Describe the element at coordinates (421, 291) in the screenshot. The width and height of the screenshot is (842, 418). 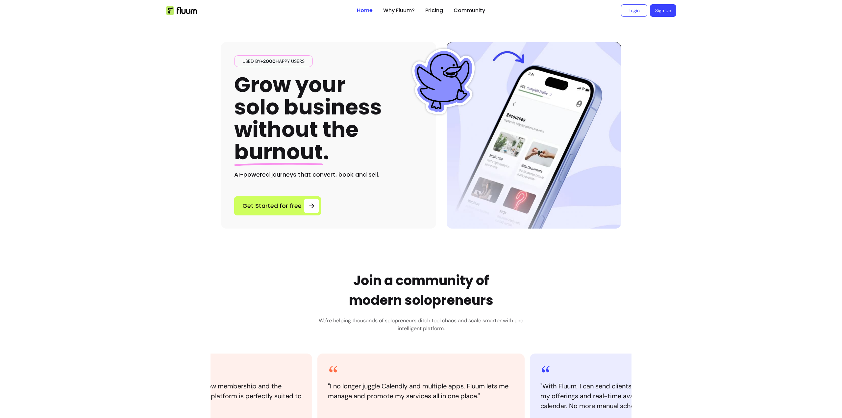
I see `h2: Join a community of modern solopreneurs` at that location.